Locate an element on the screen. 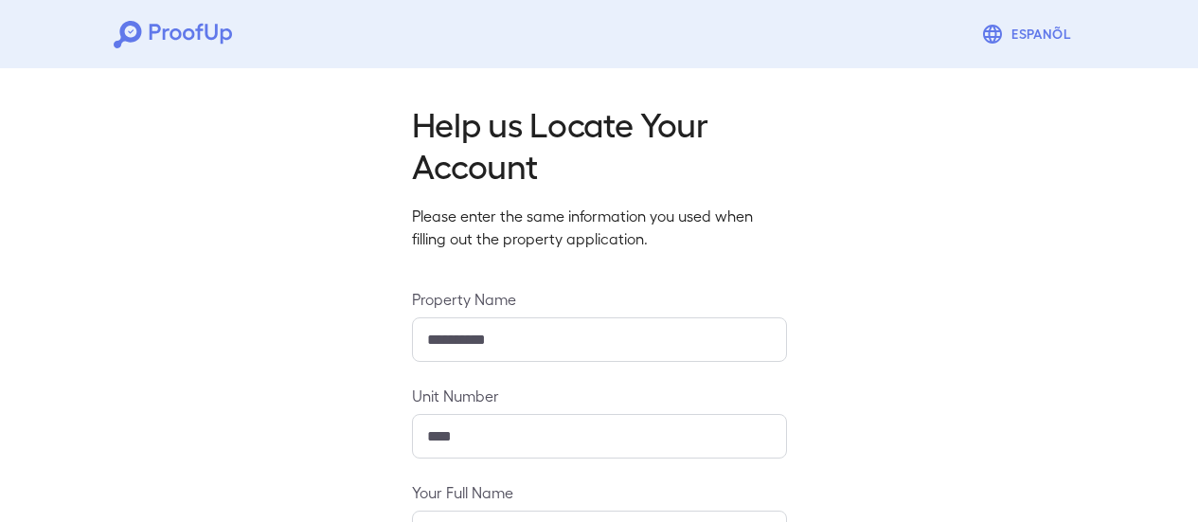 The image size is (1198, 522). label: Your Full Name is located at coordinates (599, 492).